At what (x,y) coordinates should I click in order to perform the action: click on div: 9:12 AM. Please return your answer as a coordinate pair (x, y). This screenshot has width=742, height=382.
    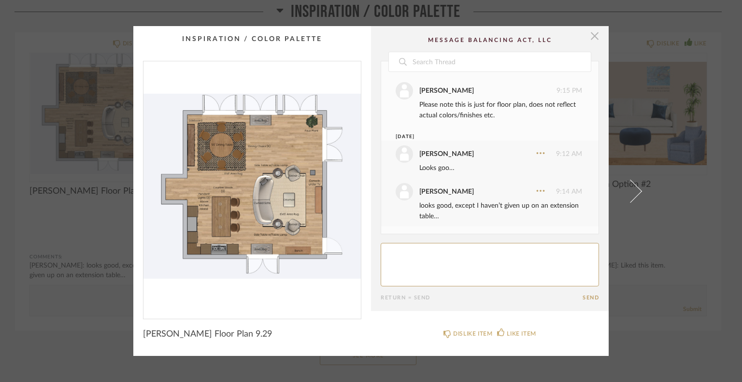
    Looking at the image, I should click on (489, 154).